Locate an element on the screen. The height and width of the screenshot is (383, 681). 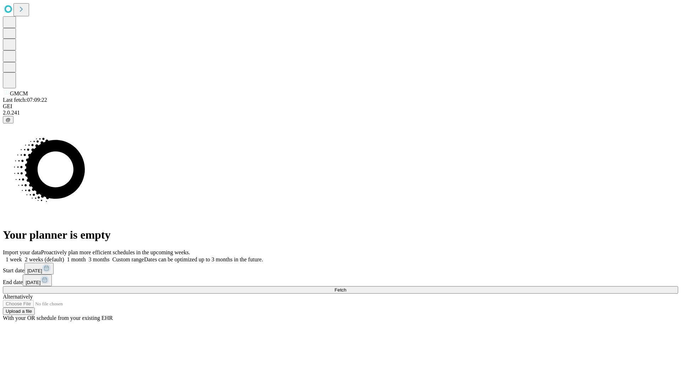
span: 1 week is located at coordinates (14, 259).